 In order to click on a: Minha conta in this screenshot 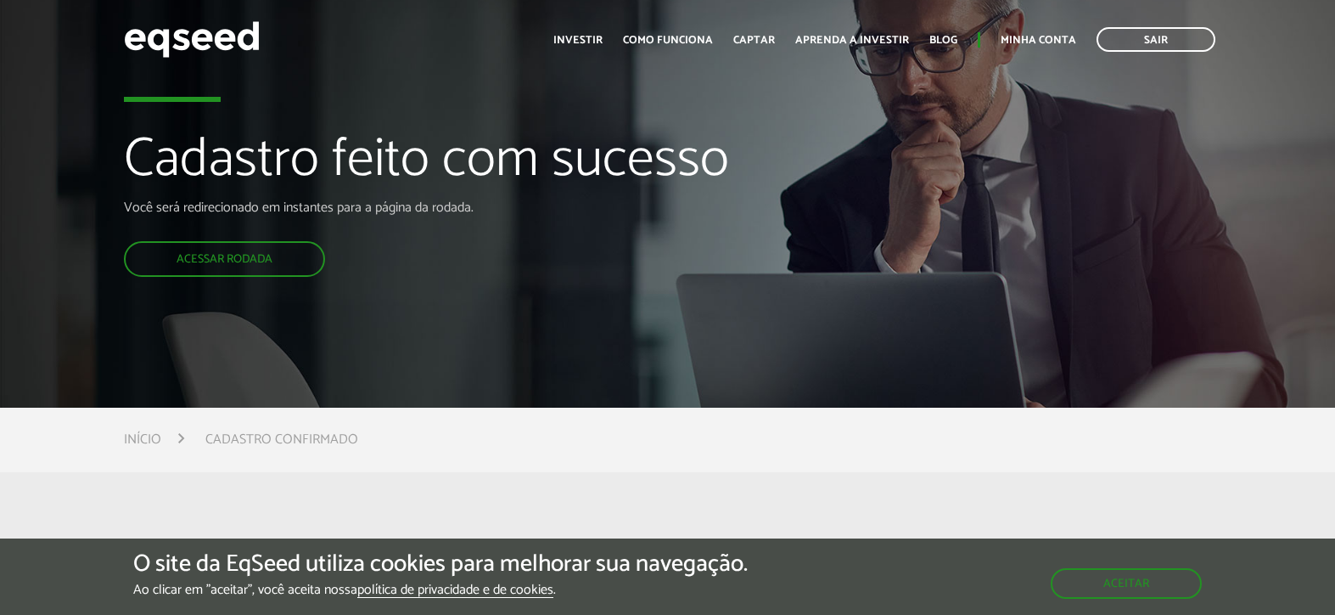, I will do `click(1038, 40)`.